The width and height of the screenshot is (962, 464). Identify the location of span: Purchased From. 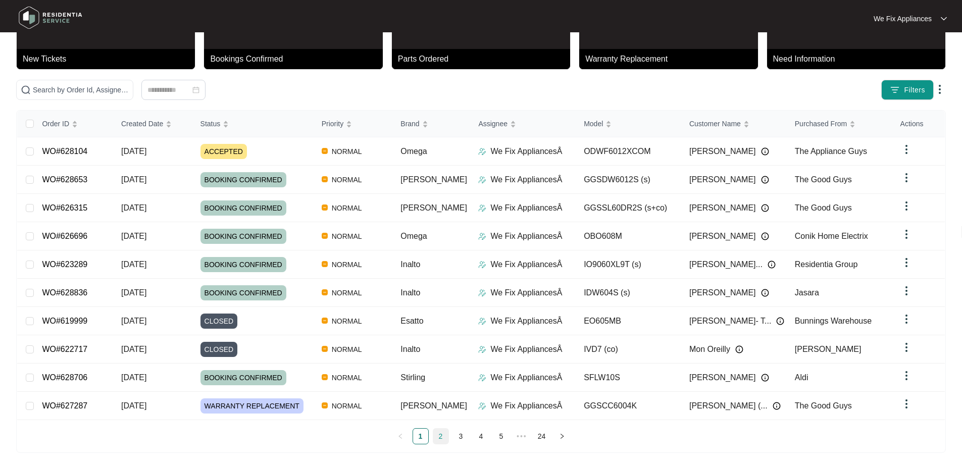
(821, 124).